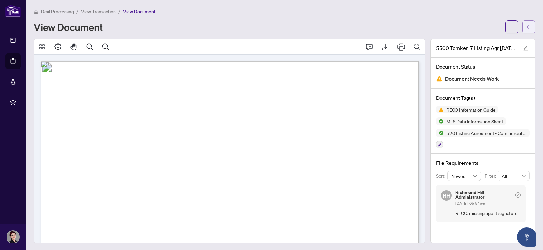 The width and height of the screenshot is (543, 250). What do you see at coordinates (36, 12) in the screenshot?
I see `span: home` at bounding box center [36, 12].